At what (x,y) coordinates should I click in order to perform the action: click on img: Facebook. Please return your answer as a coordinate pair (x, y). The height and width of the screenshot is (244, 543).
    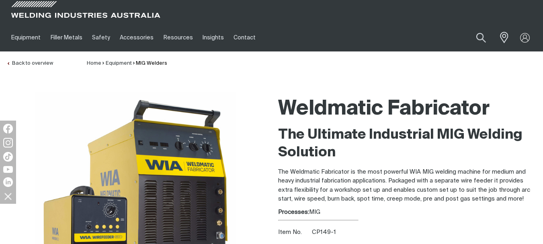
    Looking at the image, I should click on (8, 129).